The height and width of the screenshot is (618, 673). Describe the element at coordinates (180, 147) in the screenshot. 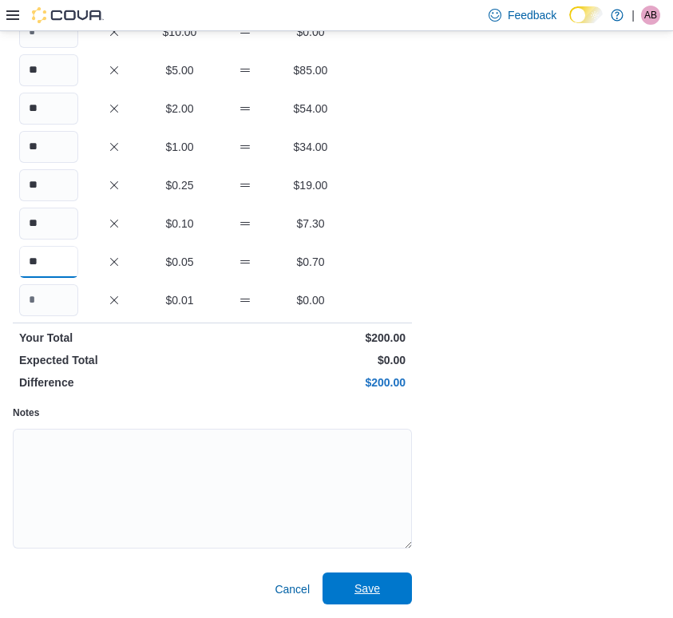

I see `p: $1.00` at that location.